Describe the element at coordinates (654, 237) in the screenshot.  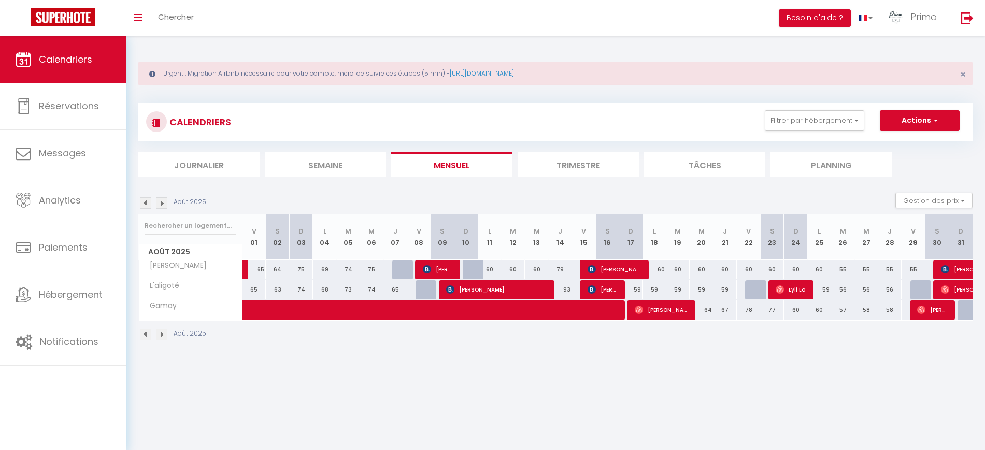
I see `th: 18` at that location.